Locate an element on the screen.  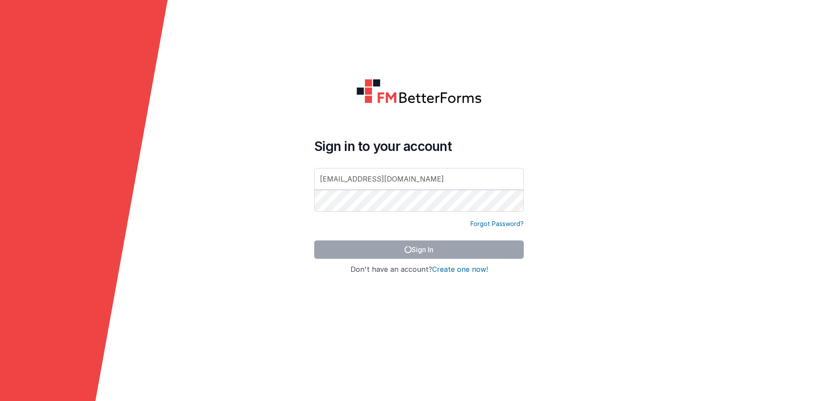
input: Email Address is located at coordinates (419, 179).